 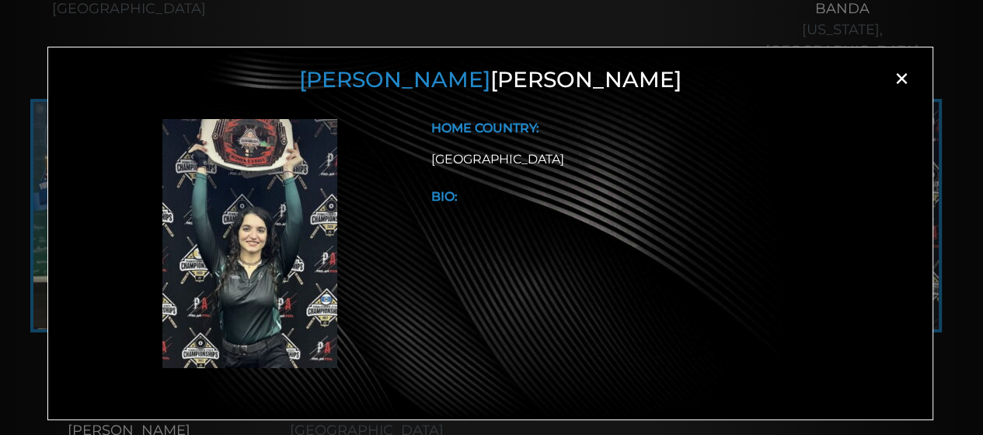 What do you see at coordinates (250, 243) in the screenshot?
I see `img: Ashley Benoit` at bounding box center [250, 243].